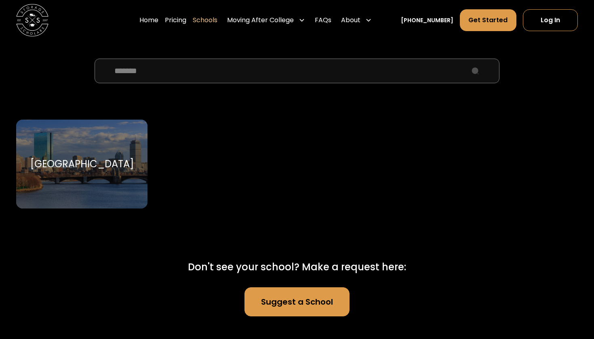 This screenshot has height=339, width=594. What do you see at coordinates (175, 20) in the screenshot?
I see `a: Pricing` at bounding box center [175, 20].